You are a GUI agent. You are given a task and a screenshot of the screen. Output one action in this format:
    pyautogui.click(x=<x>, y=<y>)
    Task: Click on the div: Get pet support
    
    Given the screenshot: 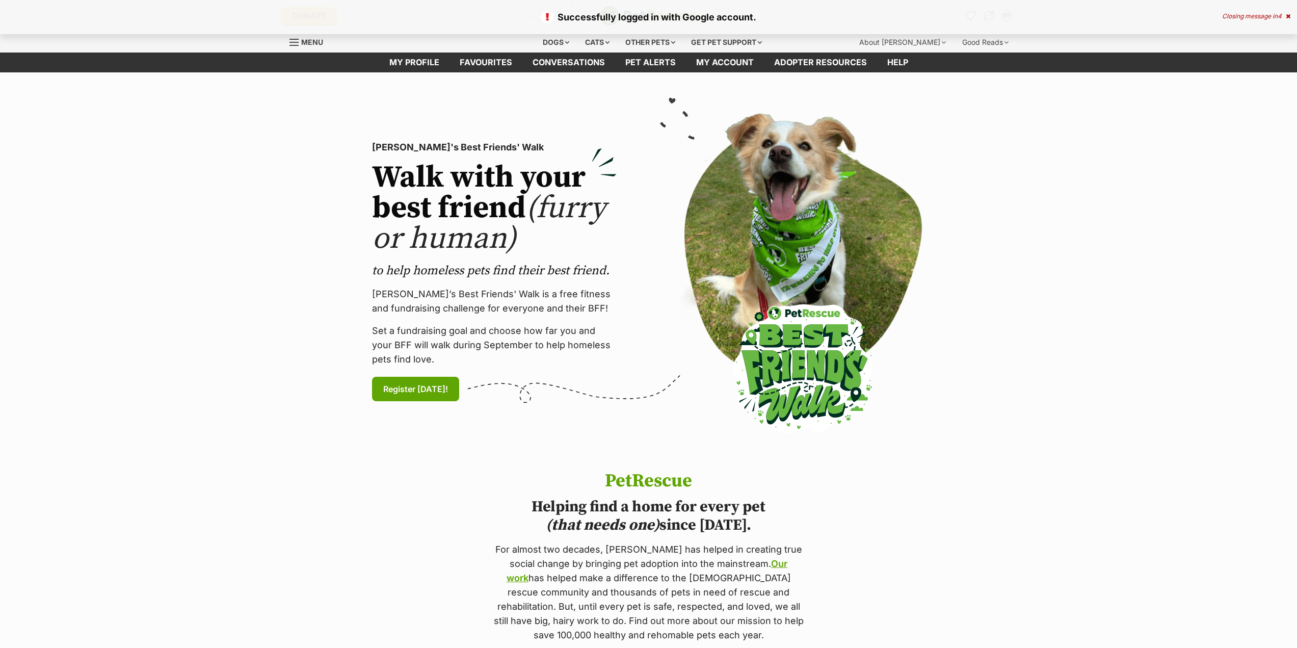 What is the action you would take?
    pyautogui.click(x=726, y=42)
    